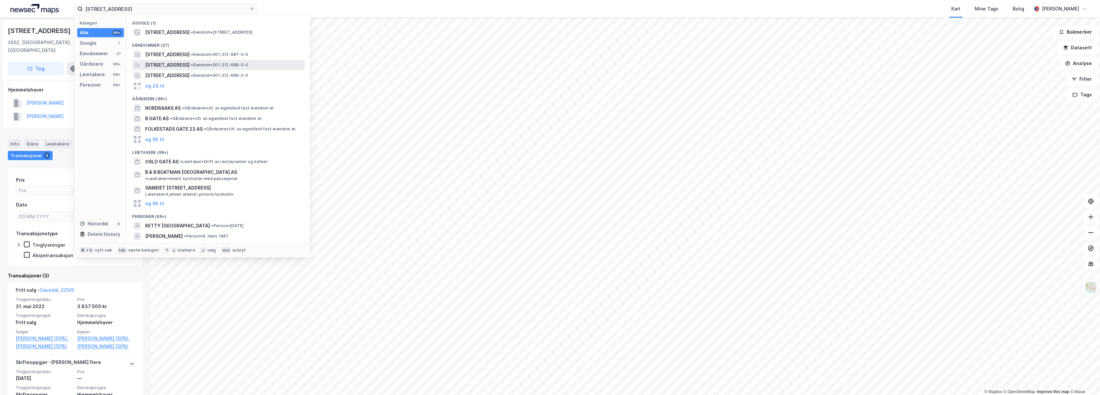  Describe the element at coordinates (157, 119) in the screenshot. I see `span: B GATE AS` at that location.